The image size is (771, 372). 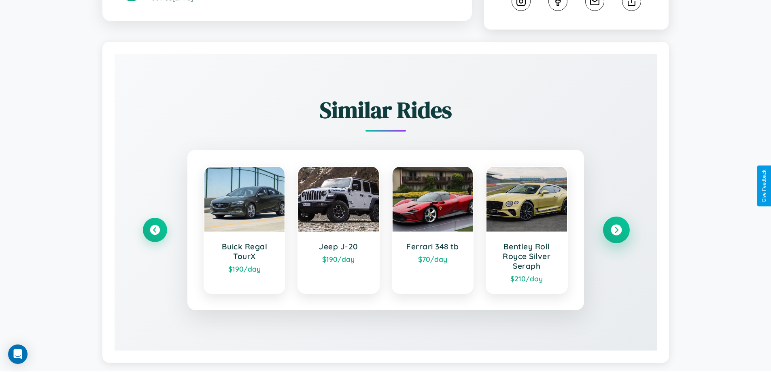 What do you see at coordinates (527, 278) in the screenshot?
I see `div: $ 210 /day` at bounding box center [527, 278].